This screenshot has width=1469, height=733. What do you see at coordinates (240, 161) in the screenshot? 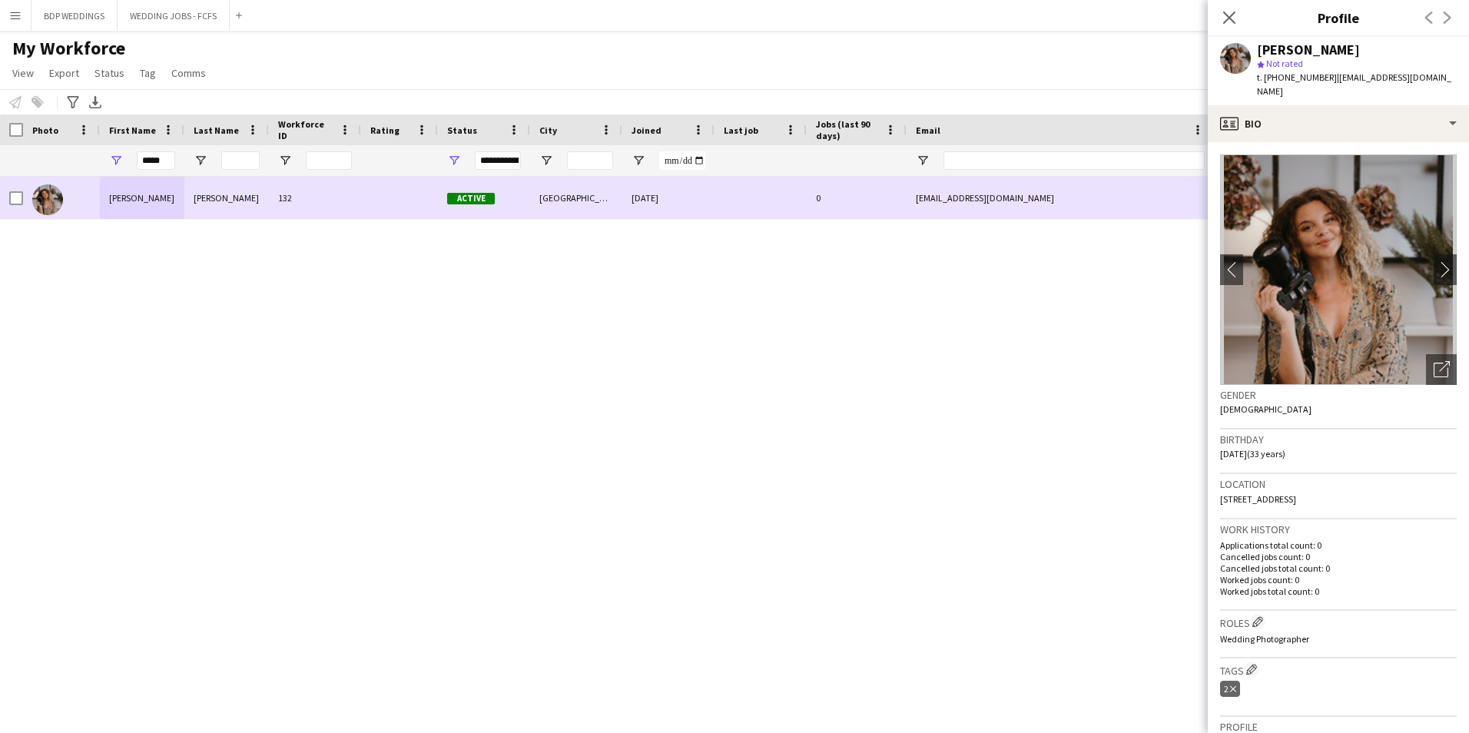
I see `input: Last Name Filter Input` at bounding box center [240, 161].